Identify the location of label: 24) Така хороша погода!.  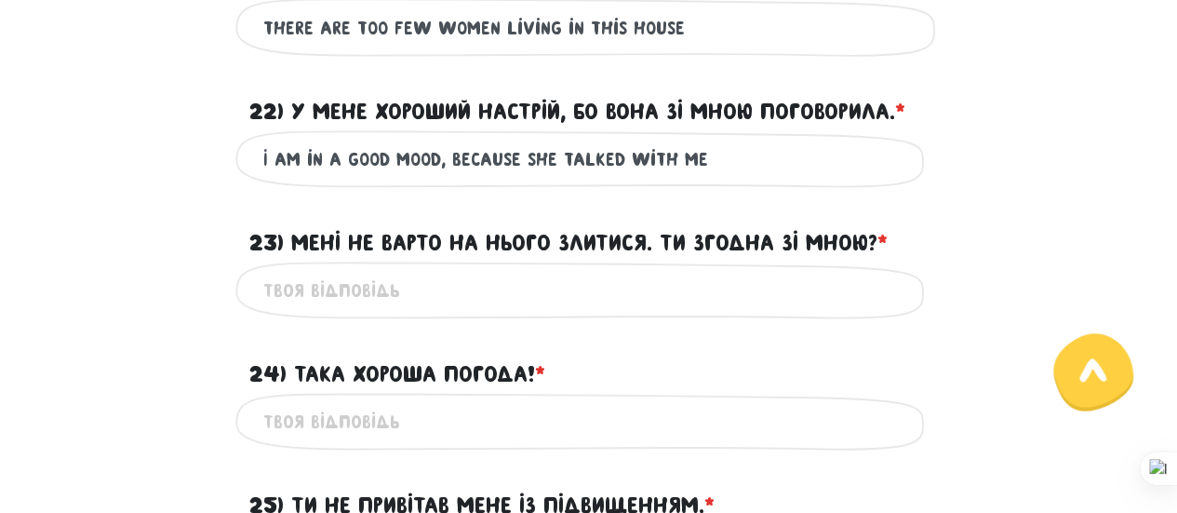
(397, 374).